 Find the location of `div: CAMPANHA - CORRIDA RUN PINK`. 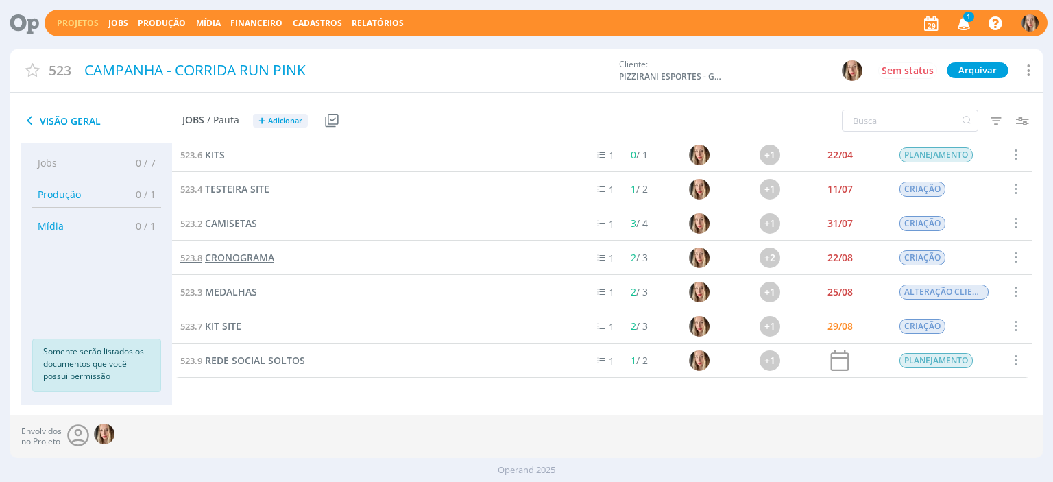

div: CAMPANHA - CORRIDA RUN PINK is located at coordinates (346, 71).